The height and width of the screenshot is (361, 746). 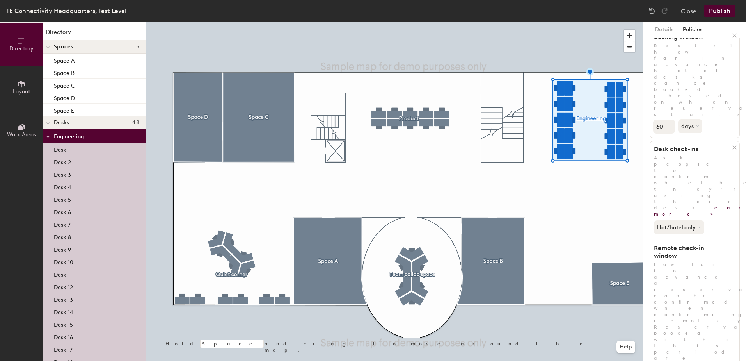 I want to click on p: Desk 8, so click(x=62, y=236).